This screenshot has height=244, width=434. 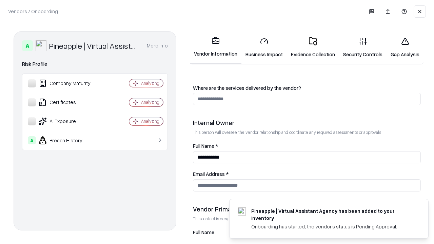 I want to click on div: Pineapple | Virtual Assistant Agency, so click(x=94, y=46).